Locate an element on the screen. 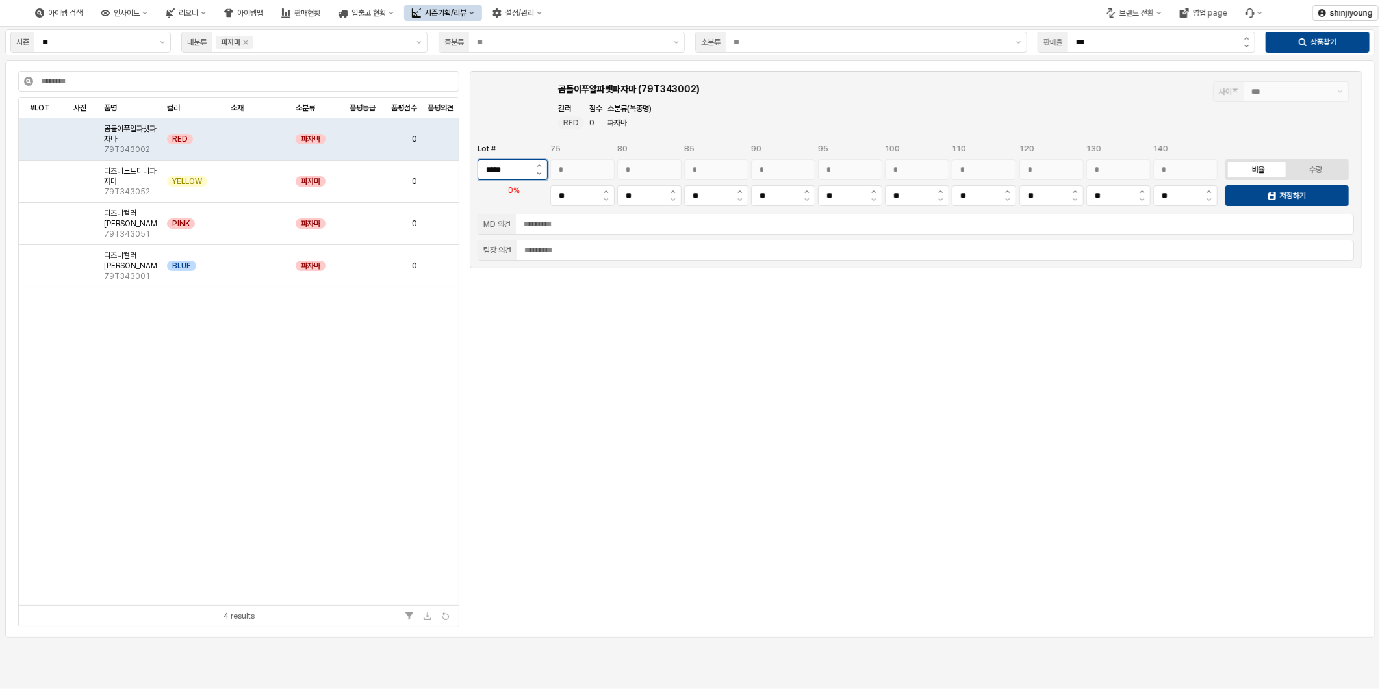  span: 품평등급 is located at coordinates (363, 108).